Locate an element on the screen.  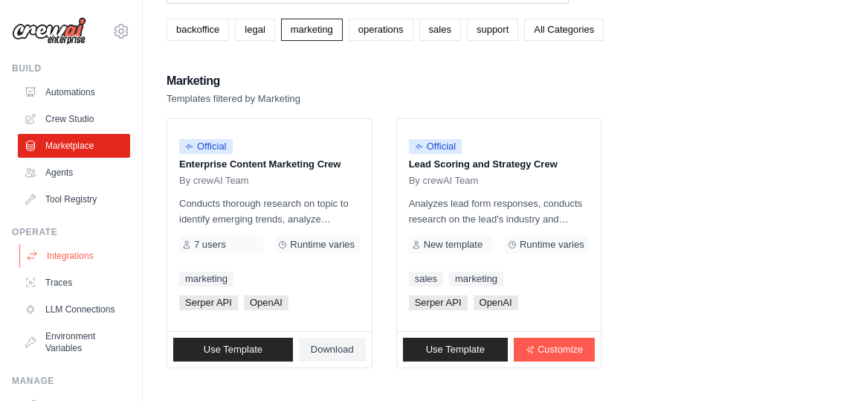
p: Analyzes lead form responses, conducts research on the lead's industry and company, and scores th... is located at coordinates (499, 211).